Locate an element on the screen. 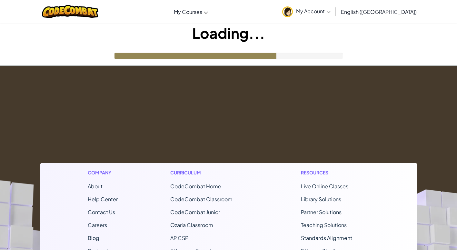 The width and height of the screenshot is (457, 250). span: CodeCombat Home is located at coordinates (196, 186).